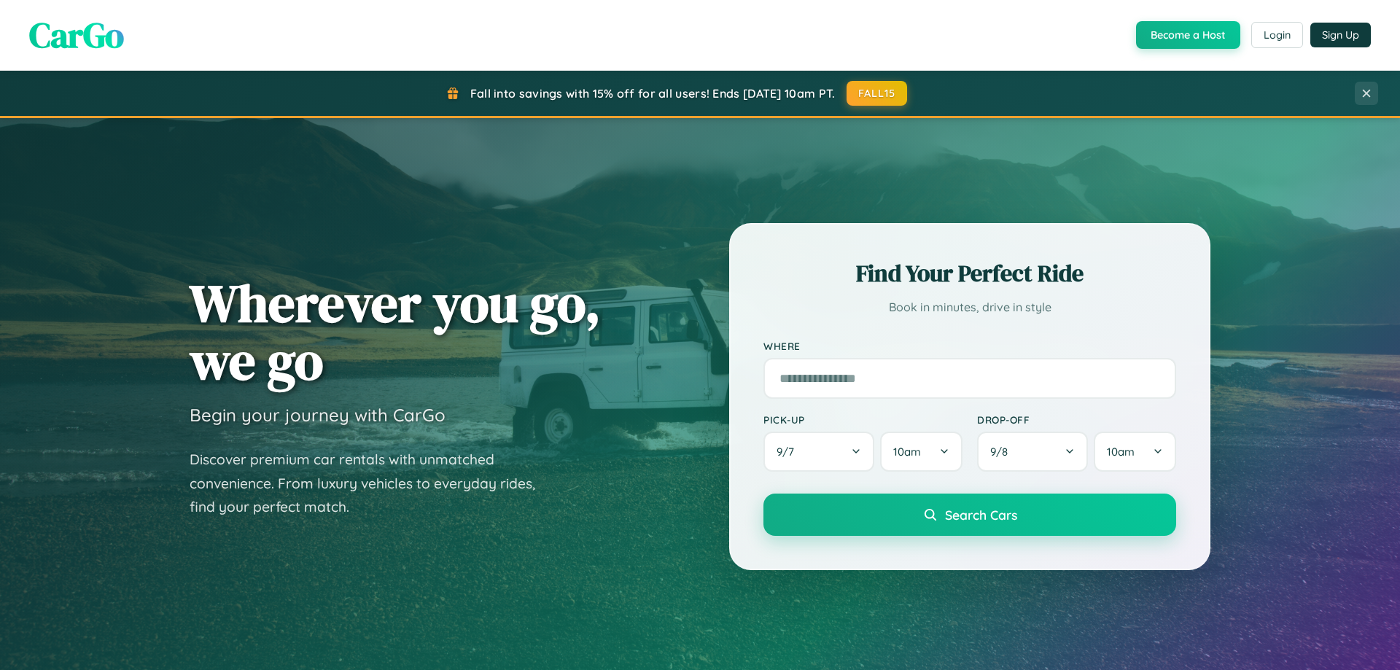 This screenshot has height=670, width=1400. Describe the element at coordinates (1076, 419) in the screenshot. I see `label: Drop-off` at that location.